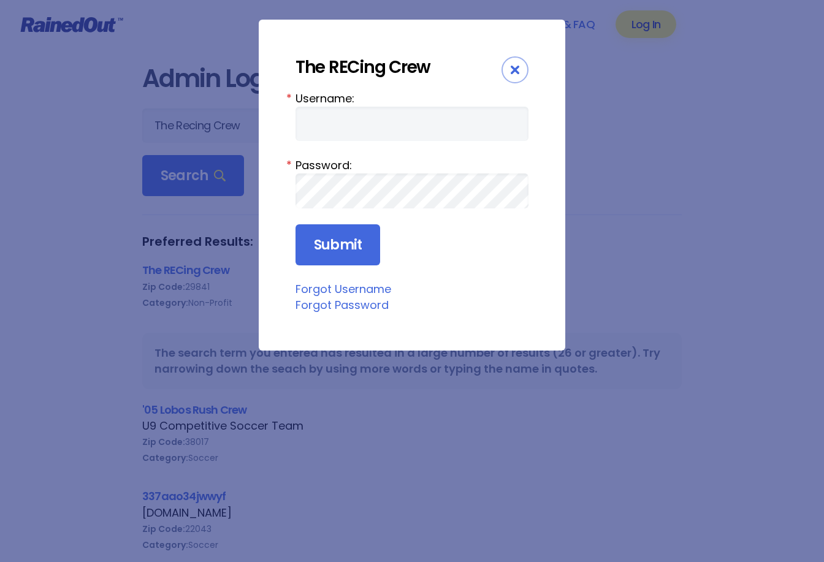 Image resolution: width=824 pixels, height=562 pixels. What do you see at coordinates (338, 245) in the screenshot?
I see `input: Submit` at bounding box center [338, 245].